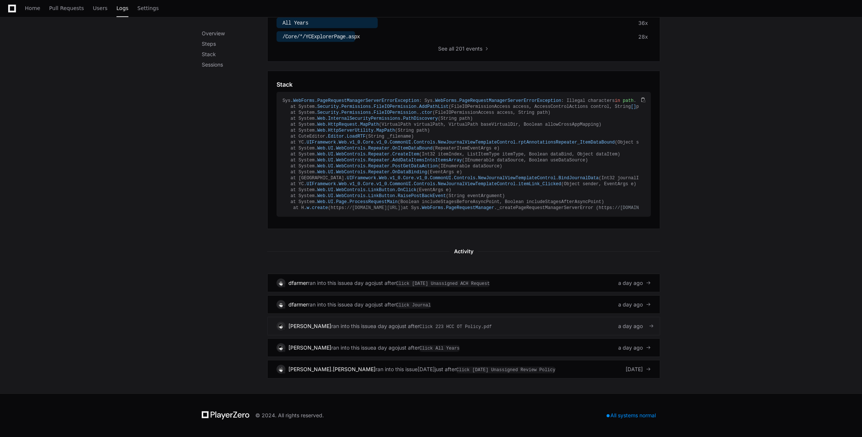  What do you see at coordinates (284, 85) in the screenshot?
I see `h1: Stack` at bounding box center [284, 85].